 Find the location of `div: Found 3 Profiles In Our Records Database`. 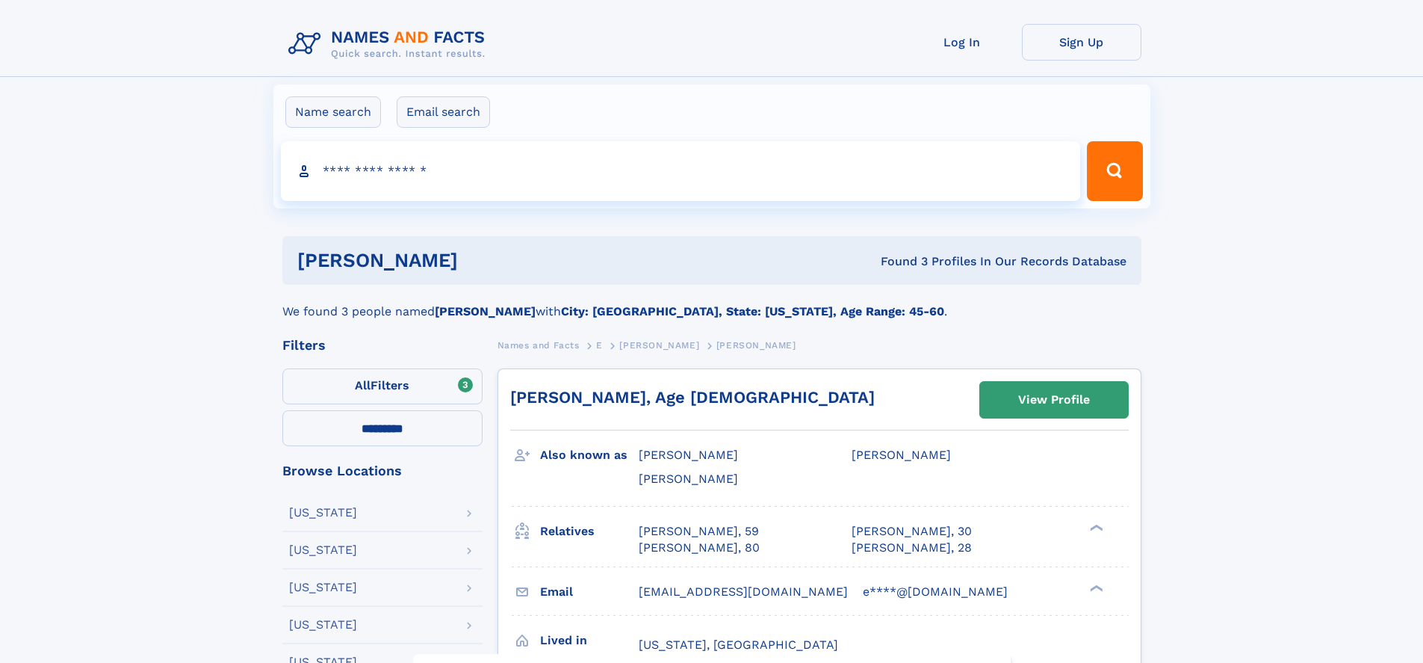

div: Found 3 Profiles In Our Records Database is located at coordinates (898, 261).